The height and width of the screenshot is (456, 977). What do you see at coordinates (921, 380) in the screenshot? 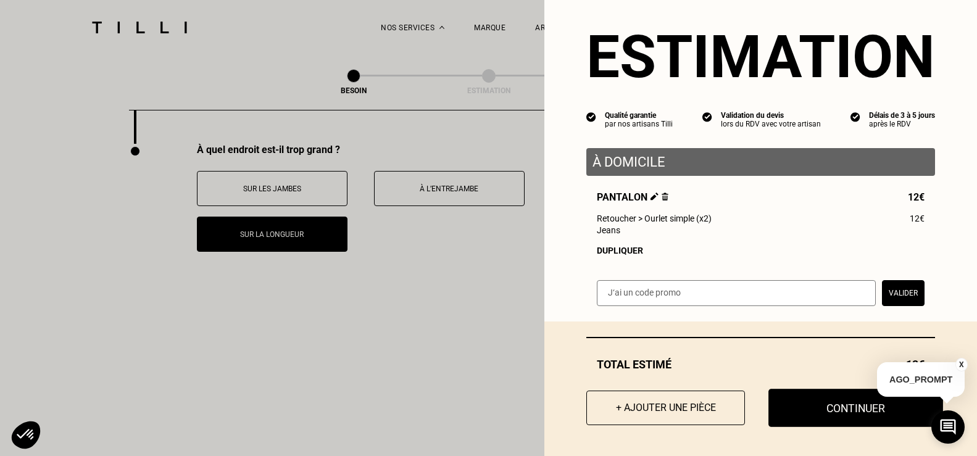
I see `p: AGO_PROMPT` at bounding box center [921, 380].